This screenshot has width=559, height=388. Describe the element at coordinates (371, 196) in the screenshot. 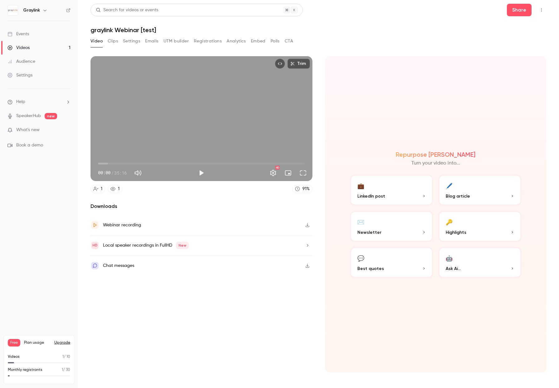

I see `span: LinkedIn post` at that location.